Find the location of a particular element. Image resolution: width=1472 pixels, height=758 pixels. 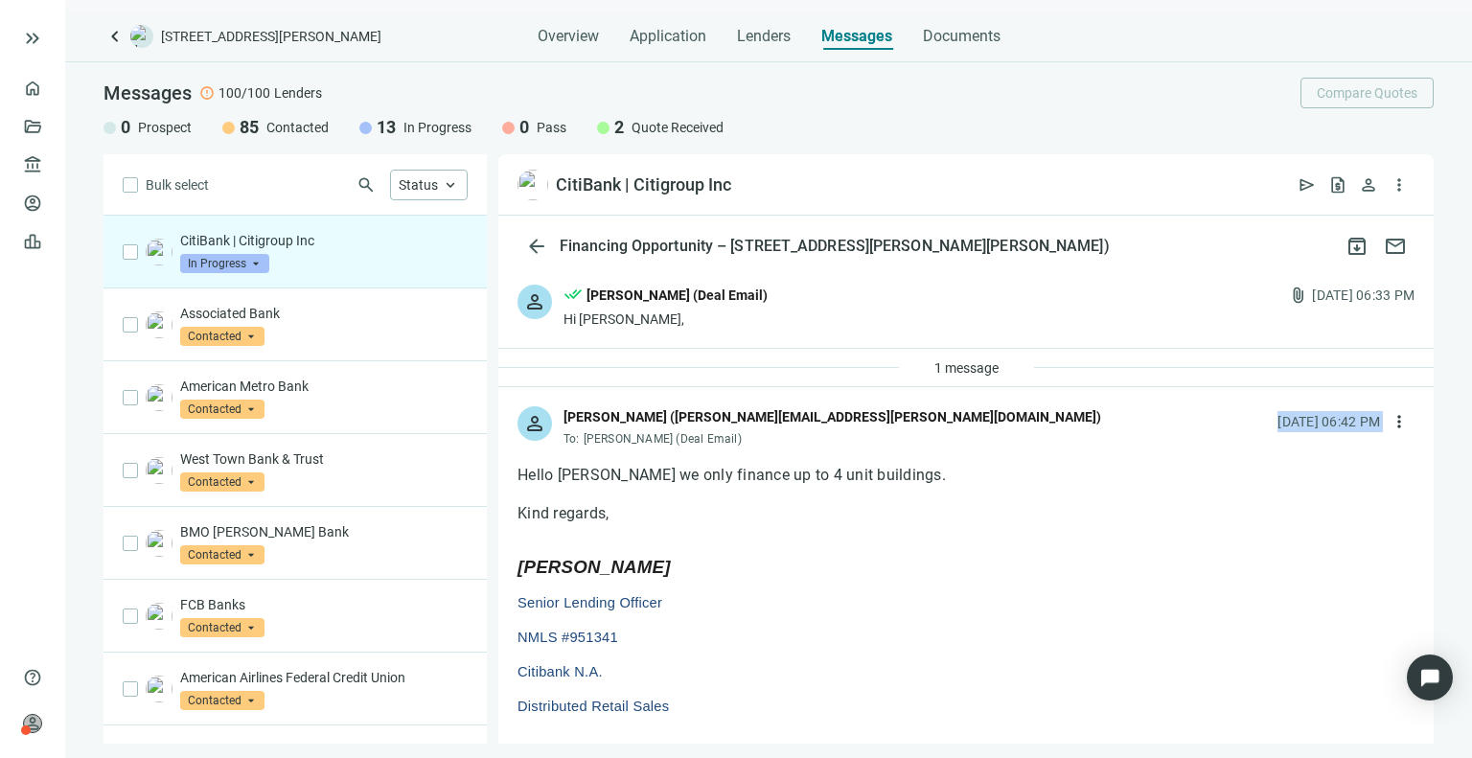

span: done_all is located at coordinates (573, 297).